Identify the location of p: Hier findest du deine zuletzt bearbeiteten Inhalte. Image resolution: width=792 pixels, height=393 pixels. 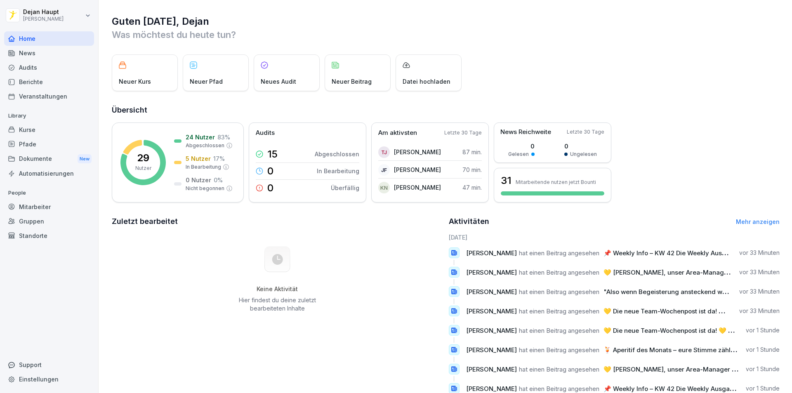
(277, 304).